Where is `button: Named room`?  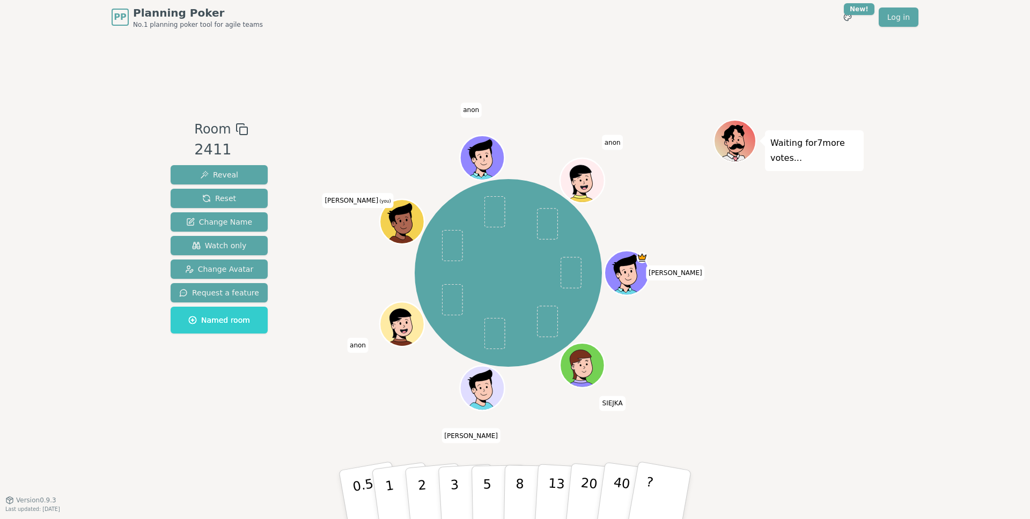
button: Named room is located at coordinates (219, 320).